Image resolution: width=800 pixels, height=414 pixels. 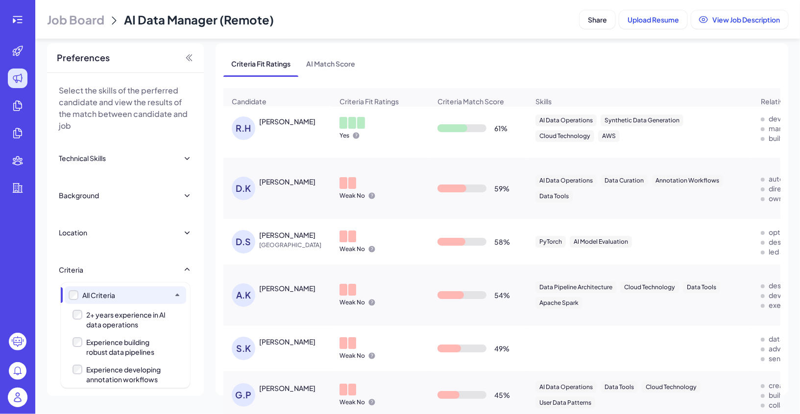 What do you see at coordinates (500, 128) in the screenshot?
I see `div: 61 %` at bounding box center [500, 128].